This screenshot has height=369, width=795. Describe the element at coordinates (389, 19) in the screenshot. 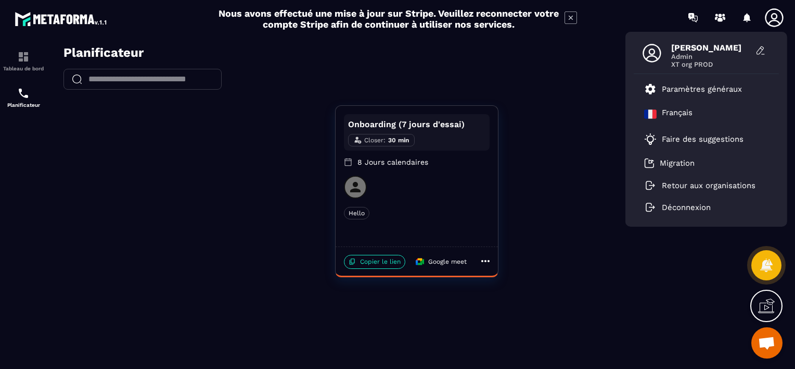

I see `h2: Nous avons effectué une mise à jour sur Stripe. Veuillez reconnecter votre compte Stripe afin de ...` at that location.